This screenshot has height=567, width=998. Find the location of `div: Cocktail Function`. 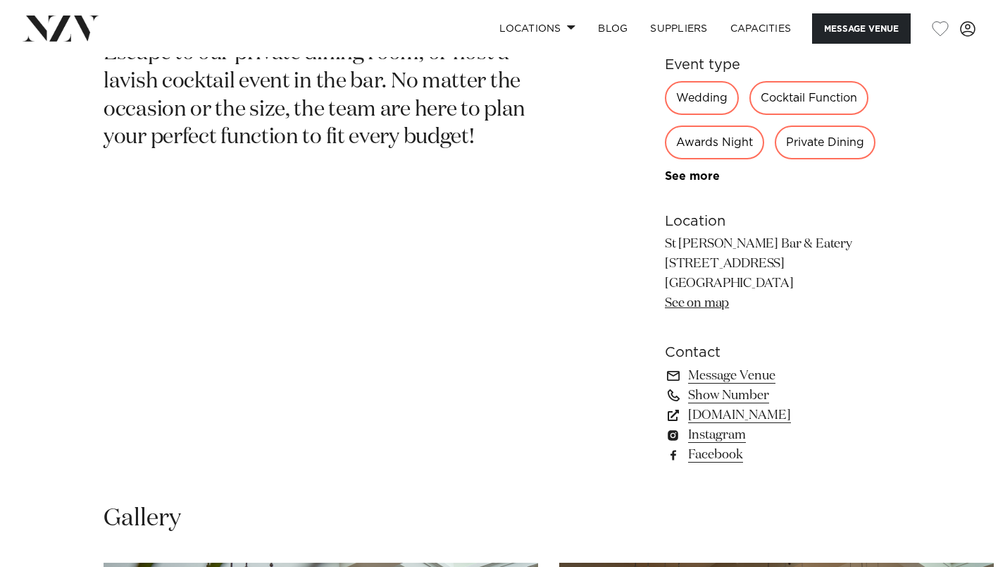

div: Cocktail Function is located at coordinates (809, 98).